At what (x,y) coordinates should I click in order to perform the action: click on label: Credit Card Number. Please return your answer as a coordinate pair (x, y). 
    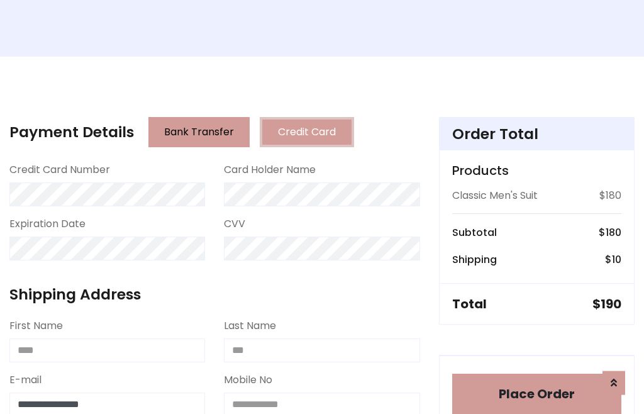
    Looking at the image, I should click on (60, 170).